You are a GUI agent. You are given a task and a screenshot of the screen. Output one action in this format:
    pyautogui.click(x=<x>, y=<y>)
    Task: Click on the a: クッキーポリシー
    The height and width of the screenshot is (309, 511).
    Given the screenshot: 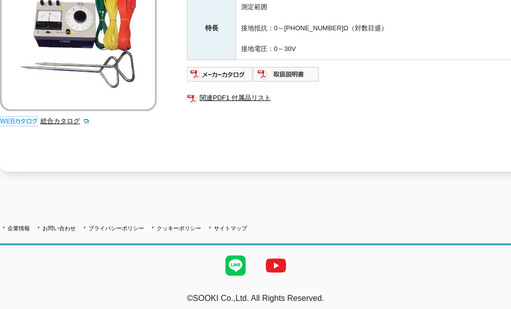 What is the action you would take?
    pyautogui.click(x=179, y=228)
    